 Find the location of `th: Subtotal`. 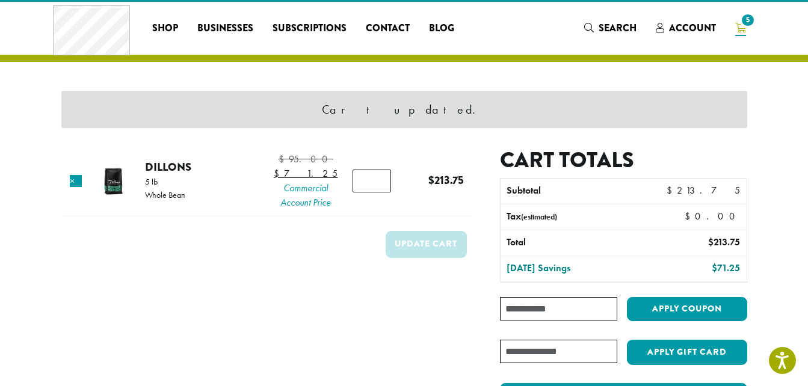

th: Subtotal is located at coordinates (574, 191).